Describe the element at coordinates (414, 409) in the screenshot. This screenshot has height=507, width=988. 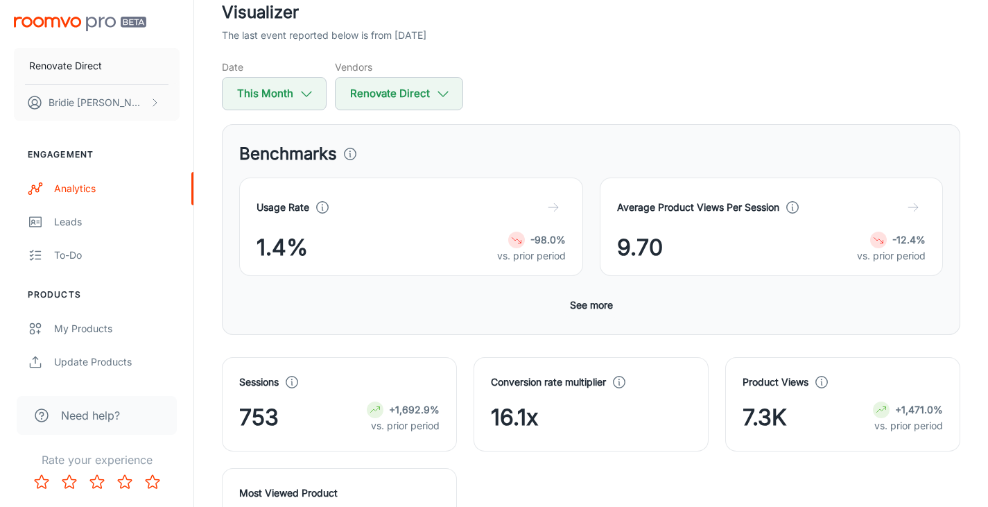
I see `strong: +1,692.9%` at that location.